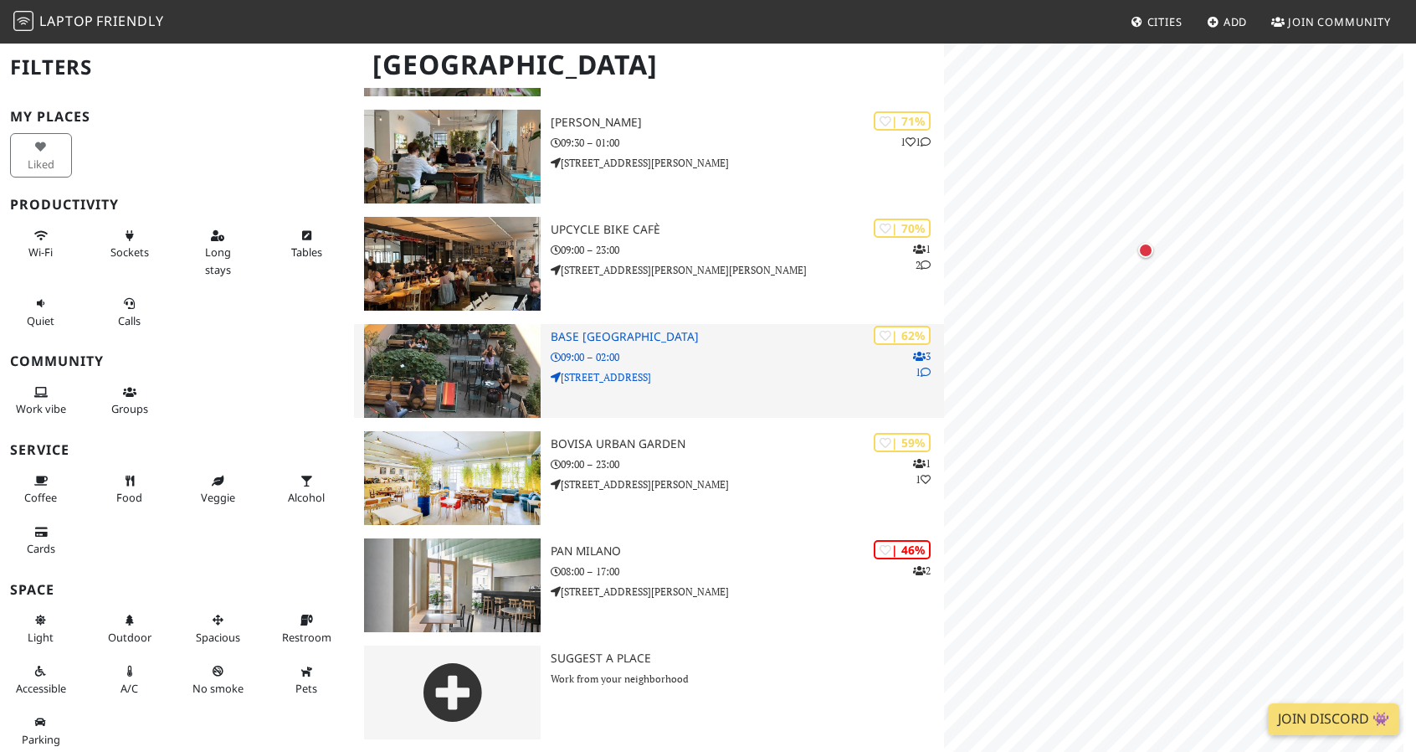 The width and height of the screenshot is (1416, 752). Describe the element at coordinates (129, 321) in the screenshot. I see `span: Video/audio calls` at that location.